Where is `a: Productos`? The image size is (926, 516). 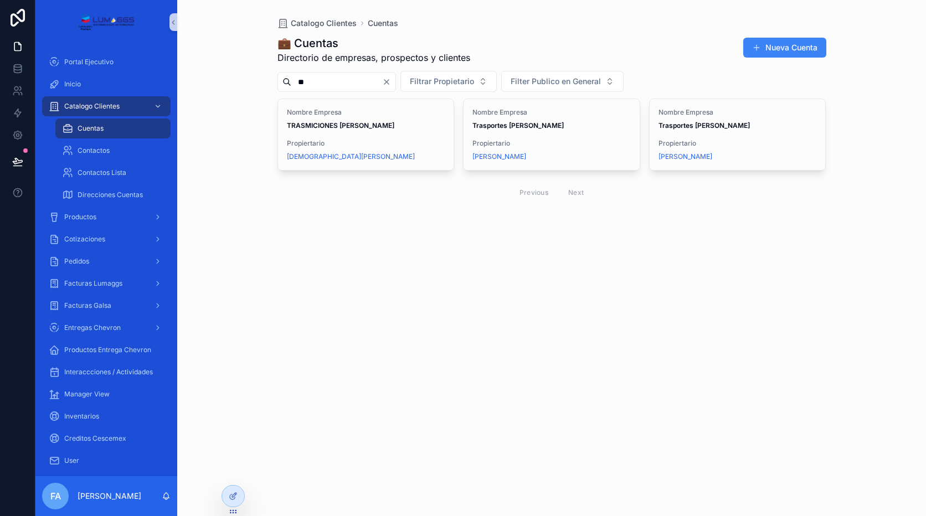
a: Productos is located at coordinates (106, 217).